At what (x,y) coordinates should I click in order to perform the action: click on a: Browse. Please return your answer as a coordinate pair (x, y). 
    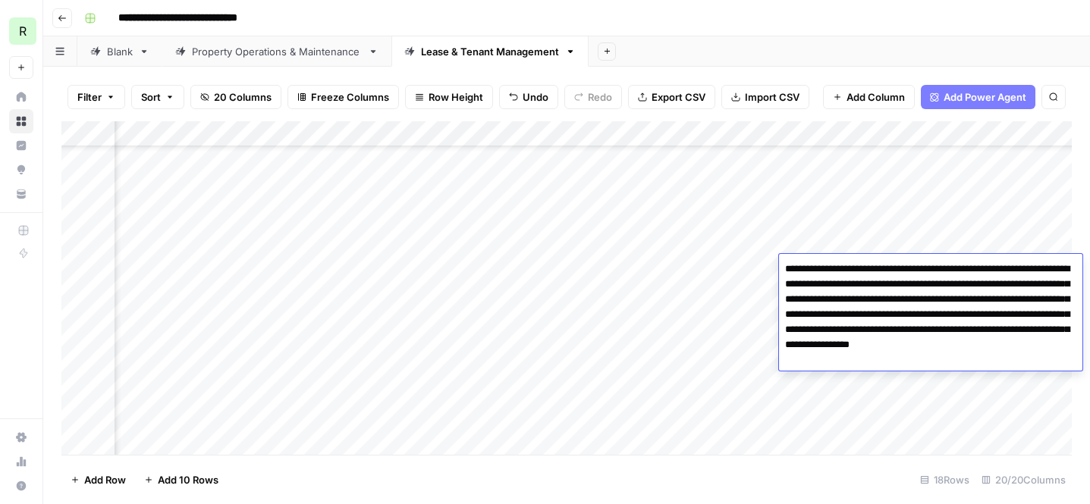
    Looking at the image, I should click on (21, 121).